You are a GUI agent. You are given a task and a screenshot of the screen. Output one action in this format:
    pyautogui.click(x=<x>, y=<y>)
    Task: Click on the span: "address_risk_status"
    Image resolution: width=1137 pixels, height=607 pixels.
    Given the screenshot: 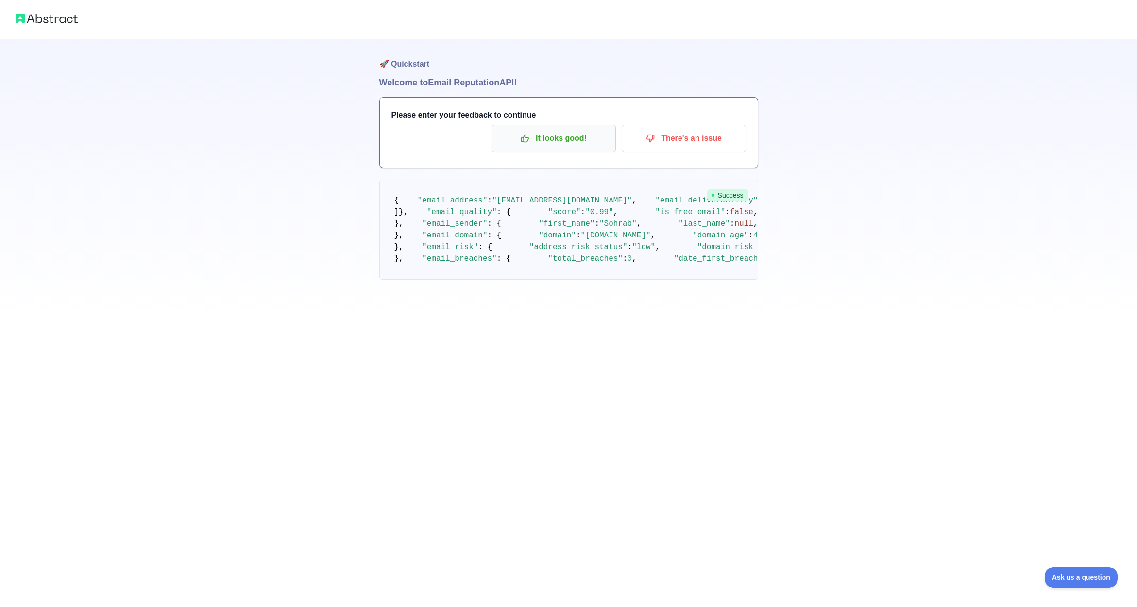 What is the action you would take?
    pyautogui.click(x=578, y=247)
    